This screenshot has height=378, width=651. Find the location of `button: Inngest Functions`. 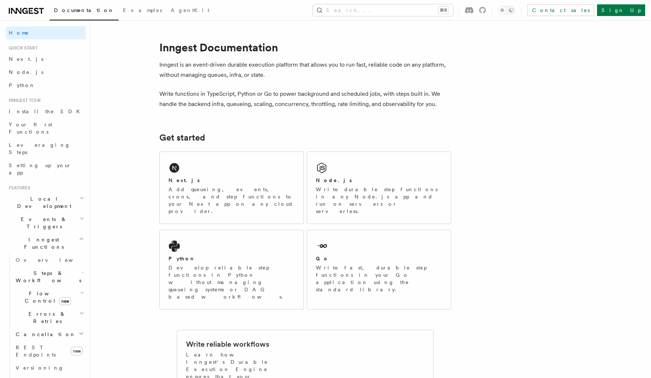

button: Inngest Functions is located at coordinates (46, 243).